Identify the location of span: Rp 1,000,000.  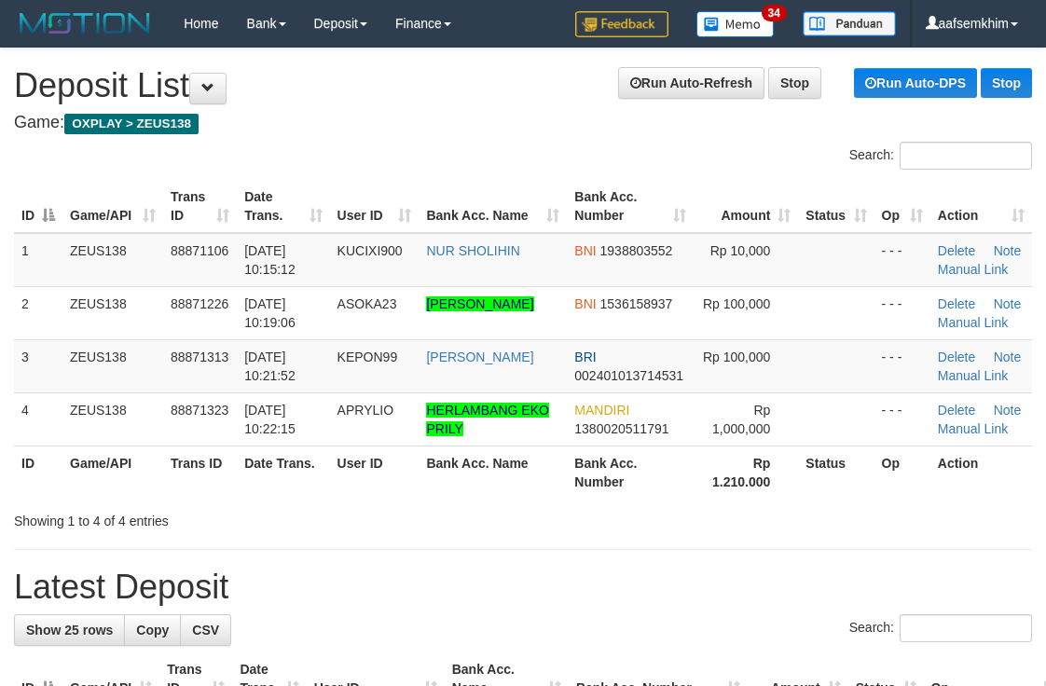
(741, 420).